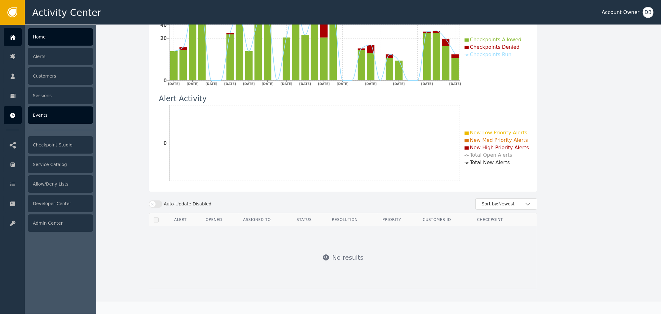  Describe the element at coordinates (48, 76) in the screenshot. I see `a: Customers` at that location.